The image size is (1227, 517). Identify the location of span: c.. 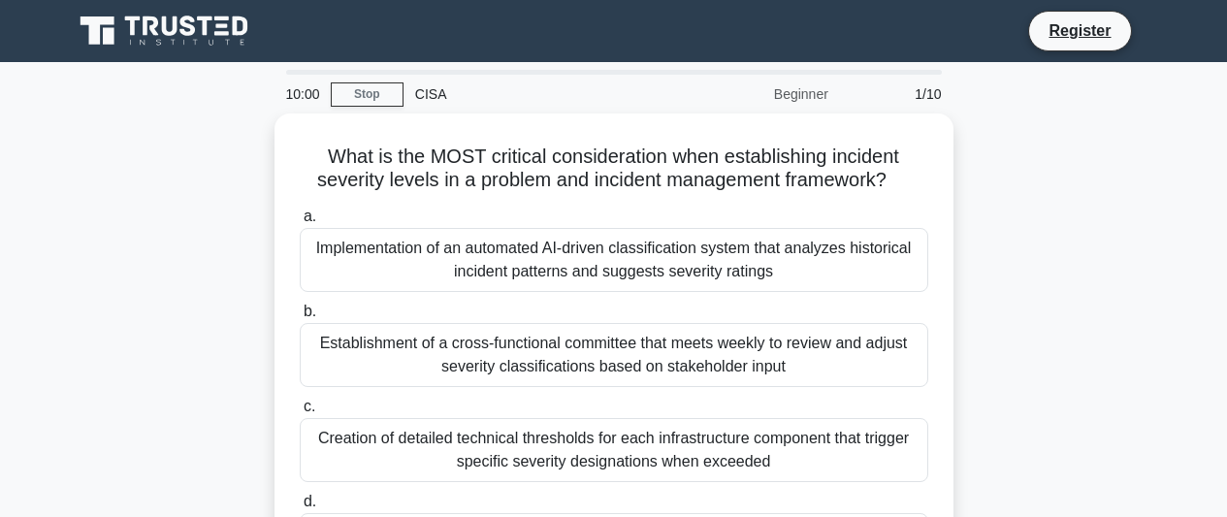
(309, 405).